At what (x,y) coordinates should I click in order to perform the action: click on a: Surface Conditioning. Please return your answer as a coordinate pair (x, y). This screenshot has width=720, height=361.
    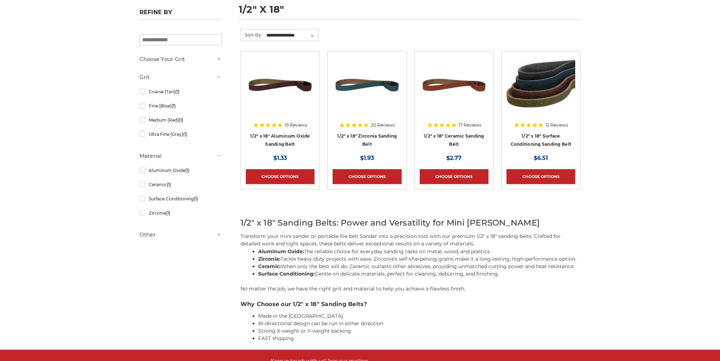
    Looking at the image, I should click on (181, 198).